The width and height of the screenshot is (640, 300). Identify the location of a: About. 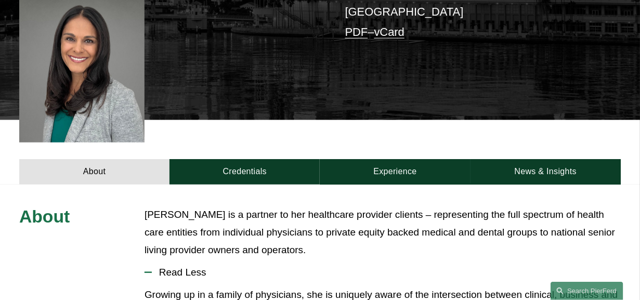
(94, 172).